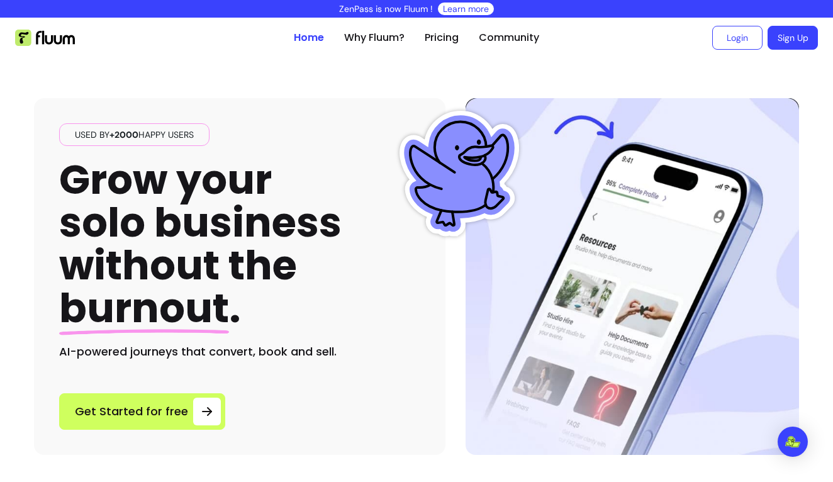  I want to click on img: Fluum Duck sticker, so click(460, 174).